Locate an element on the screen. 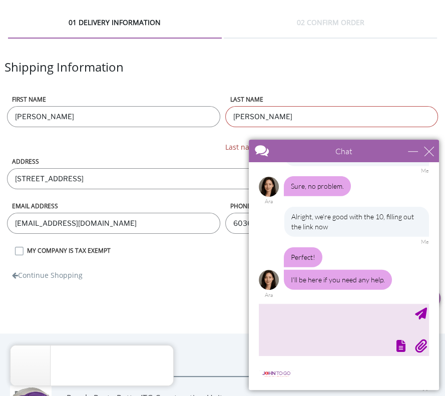  img: logo is located at coordinates (34, 240).